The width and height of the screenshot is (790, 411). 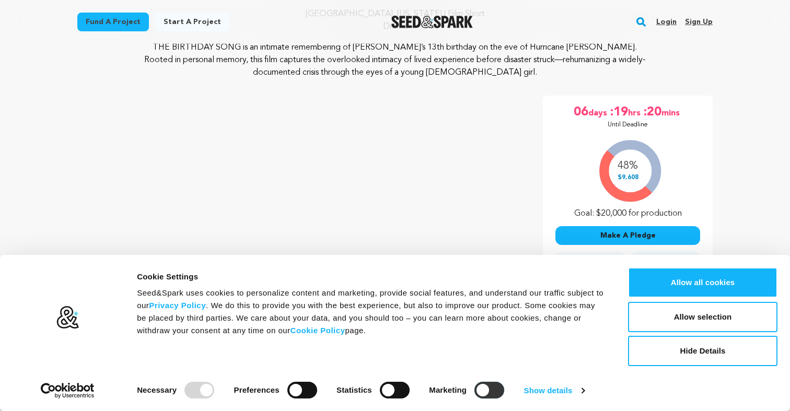 What do you see at coordinates (666, 22) in the screenshot?
I see `a: Login` at bounding box center [666, 22].